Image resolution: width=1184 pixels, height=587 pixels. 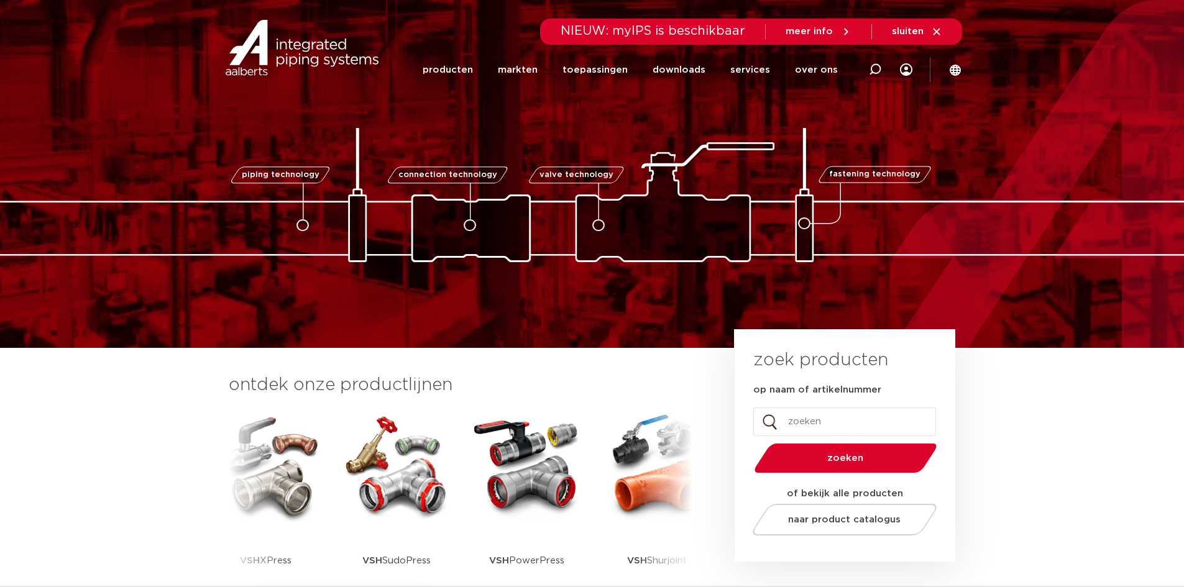 I want to click on div: my IPS, so click(x=906, y=70).